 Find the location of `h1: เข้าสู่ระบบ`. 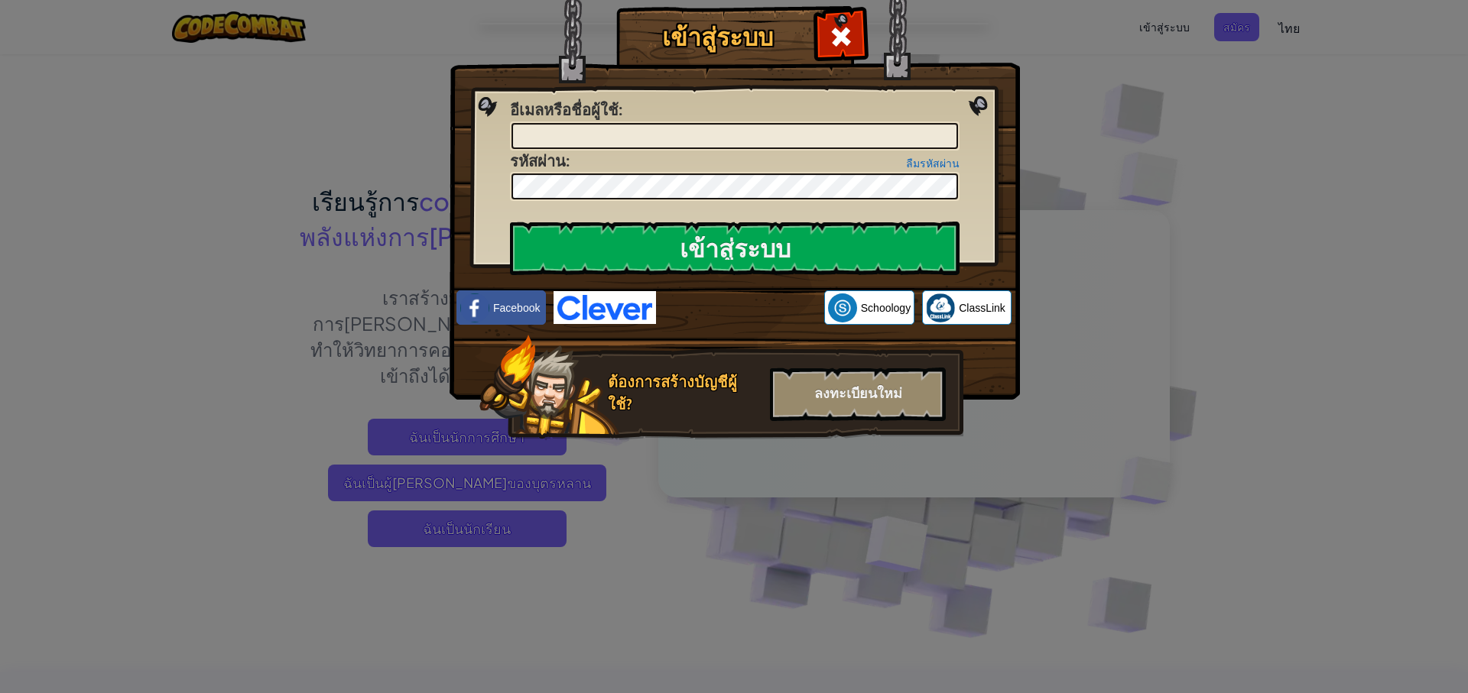

h1: เข้าสู่ระบบ is located at coordinates (717, 37).